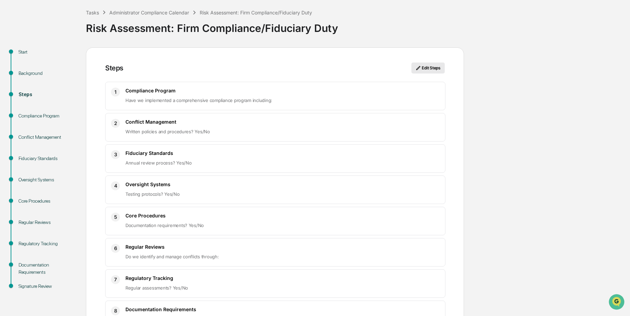 This screenshot has width=630, height=316. Describe the element at coordinates (157, 288) in the screenshot. I see `span: Regular assessments? Yes/No` at that location.